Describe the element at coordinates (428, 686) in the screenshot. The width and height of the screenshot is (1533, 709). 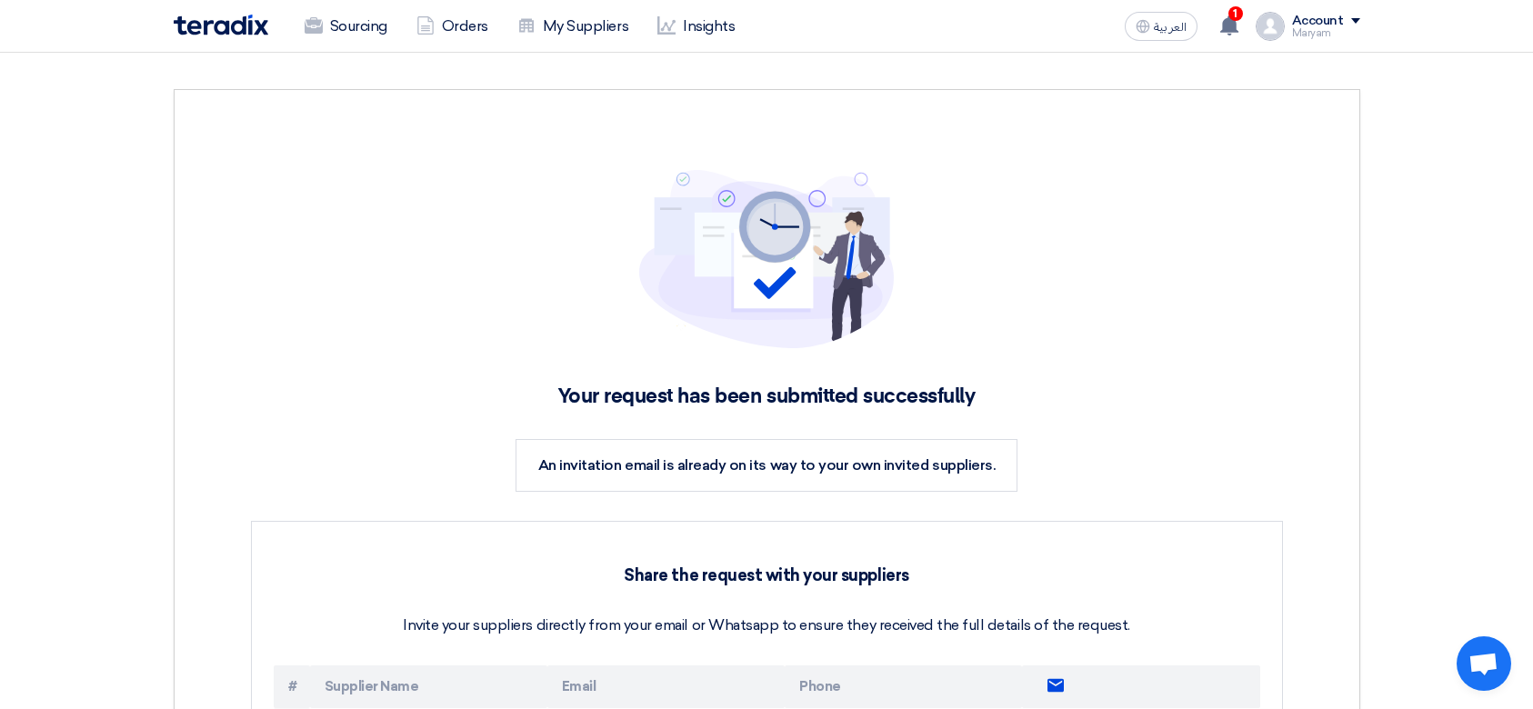
I see `th: Supplier Name` at that location.